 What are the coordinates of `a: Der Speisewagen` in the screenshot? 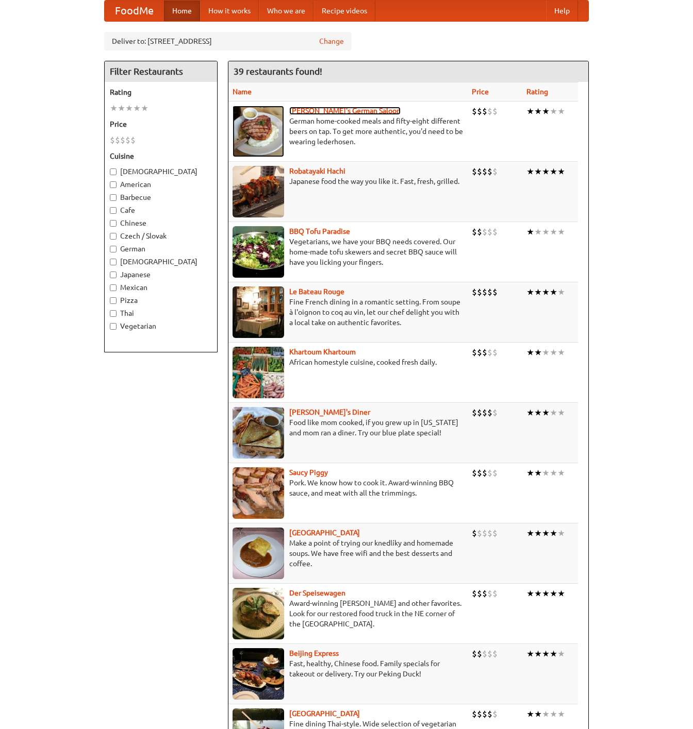 It's located at (317, 593).